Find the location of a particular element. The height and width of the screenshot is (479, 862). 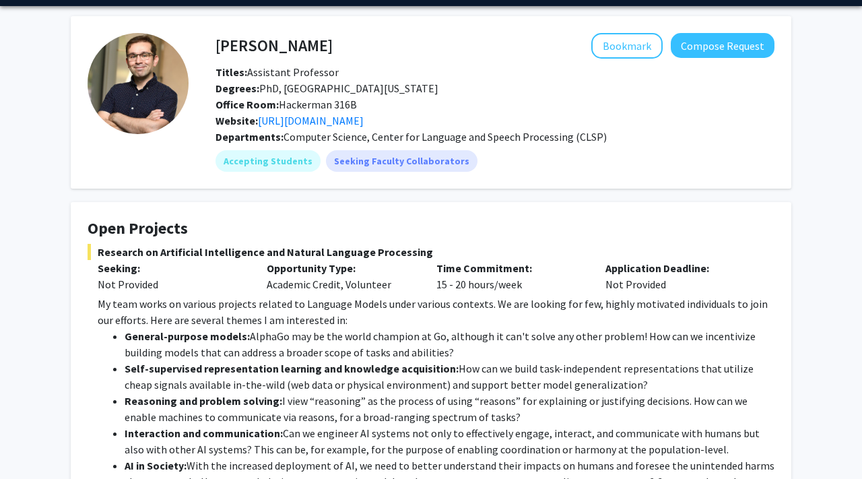

strong: AI in Society: is located at coordinates (156, 465).